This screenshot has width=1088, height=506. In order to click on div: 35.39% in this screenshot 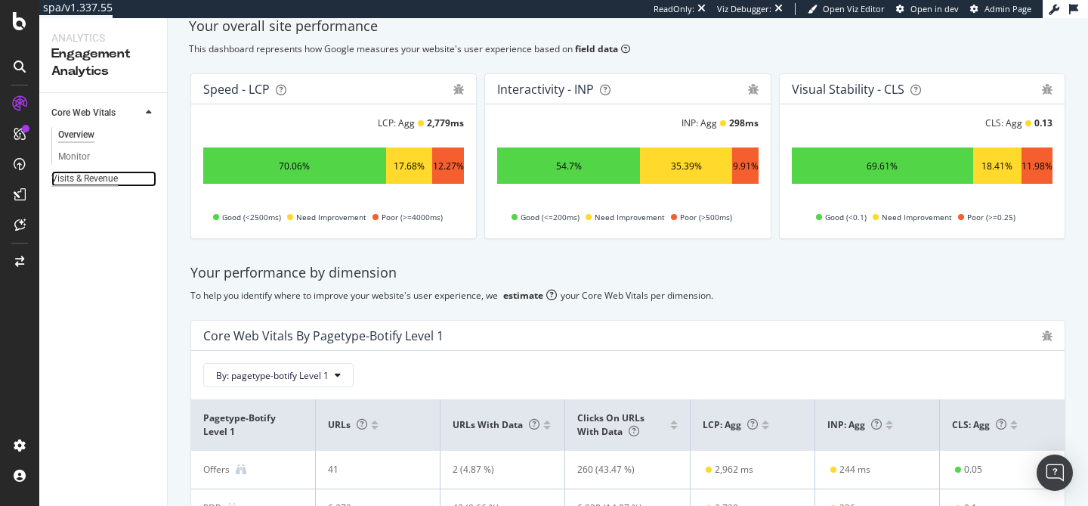, I will do `click(686, 166)`.